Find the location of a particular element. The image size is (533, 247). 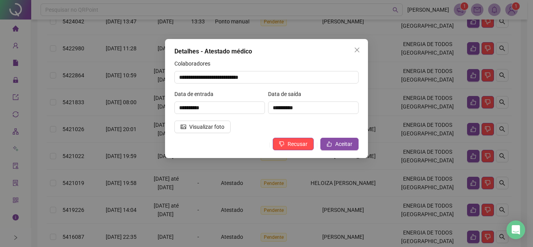

button: Aceitar is located at coordinates (339, 144).